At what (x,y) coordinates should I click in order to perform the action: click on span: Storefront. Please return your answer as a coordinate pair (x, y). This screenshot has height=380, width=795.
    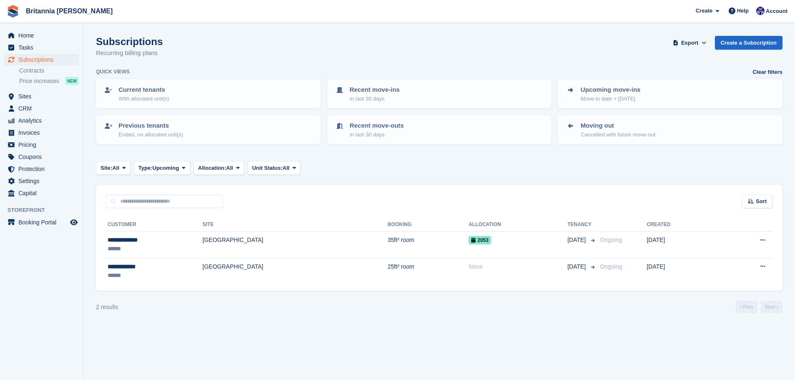
    Looking at the image, I should click on (45, 210).